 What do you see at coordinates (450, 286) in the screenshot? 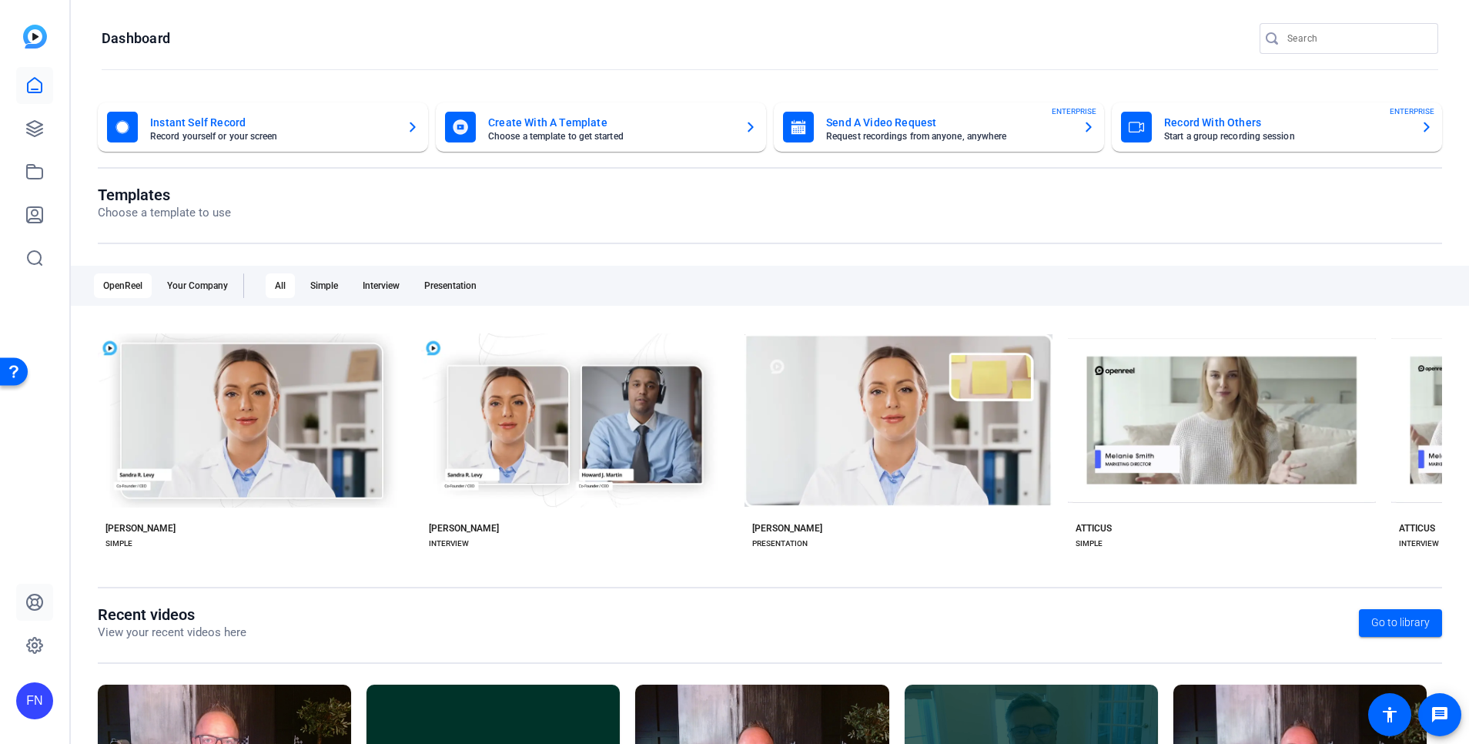
I see `div: Presentation` at bounding box center [450, 286].